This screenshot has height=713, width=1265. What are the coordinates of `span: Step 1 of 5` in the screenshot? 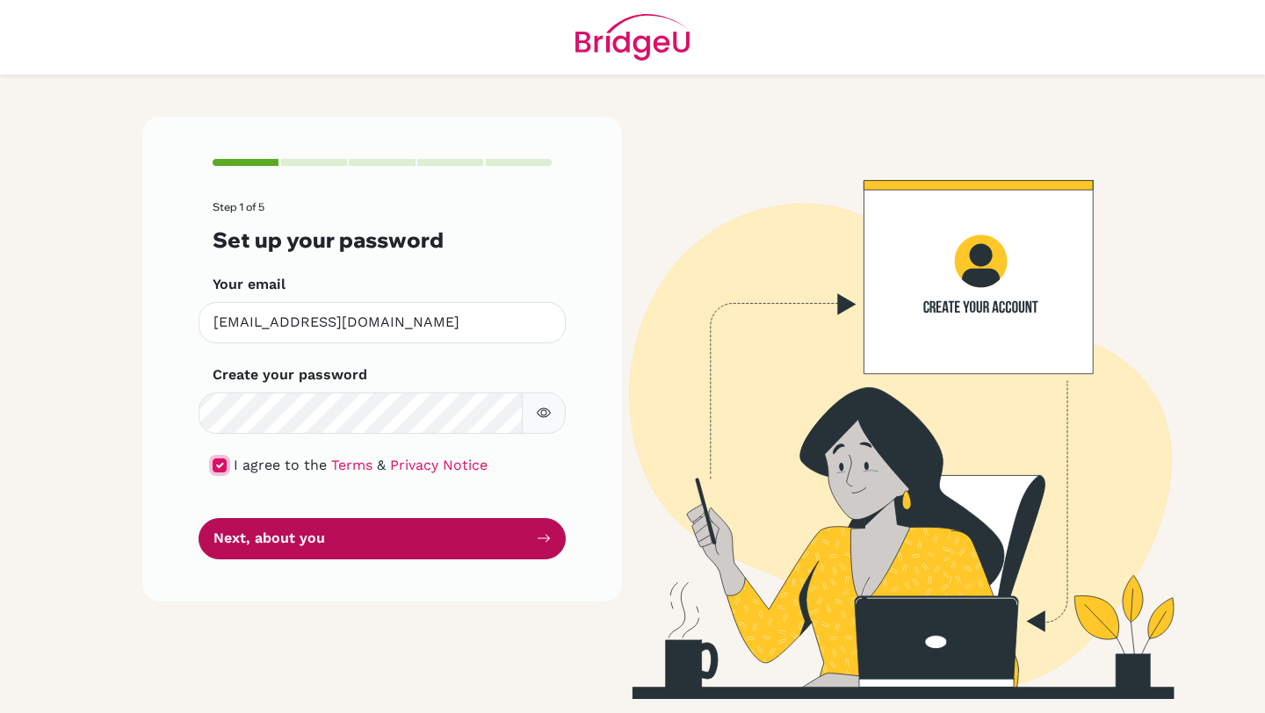 It's located at (238, 206).